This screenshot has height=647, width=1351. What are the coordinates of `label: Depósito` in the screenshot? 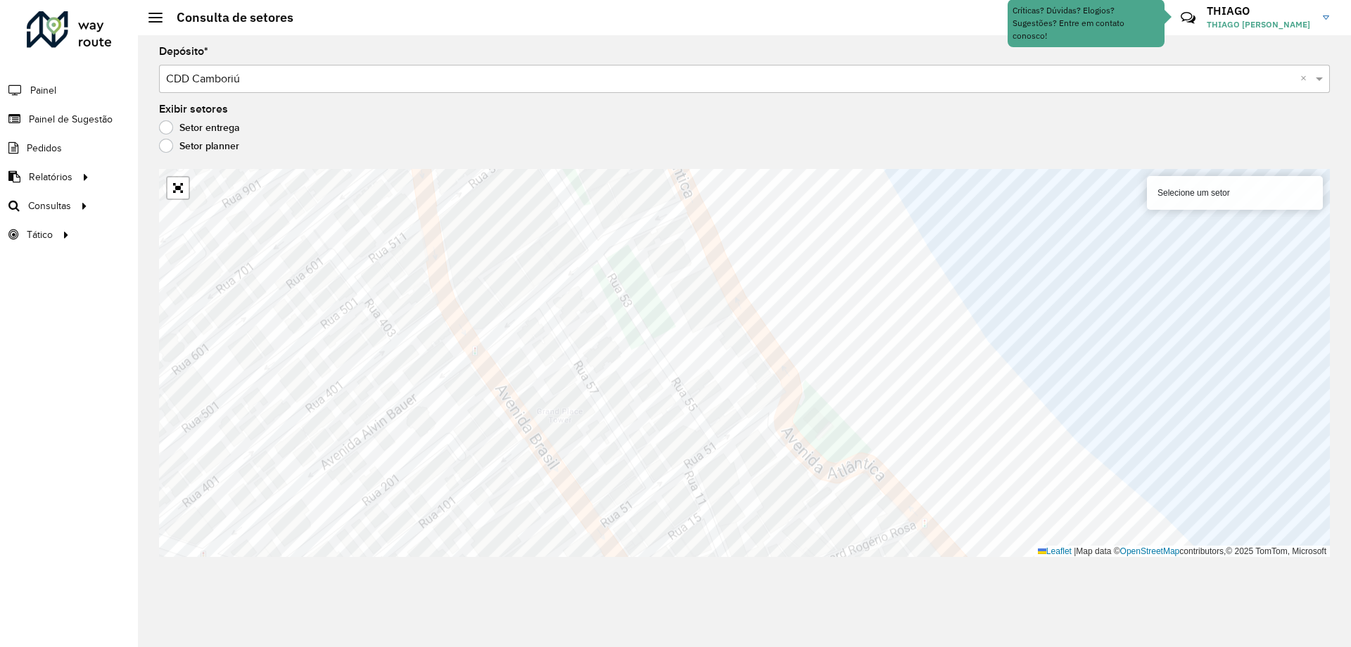 It's located at (184, 51).